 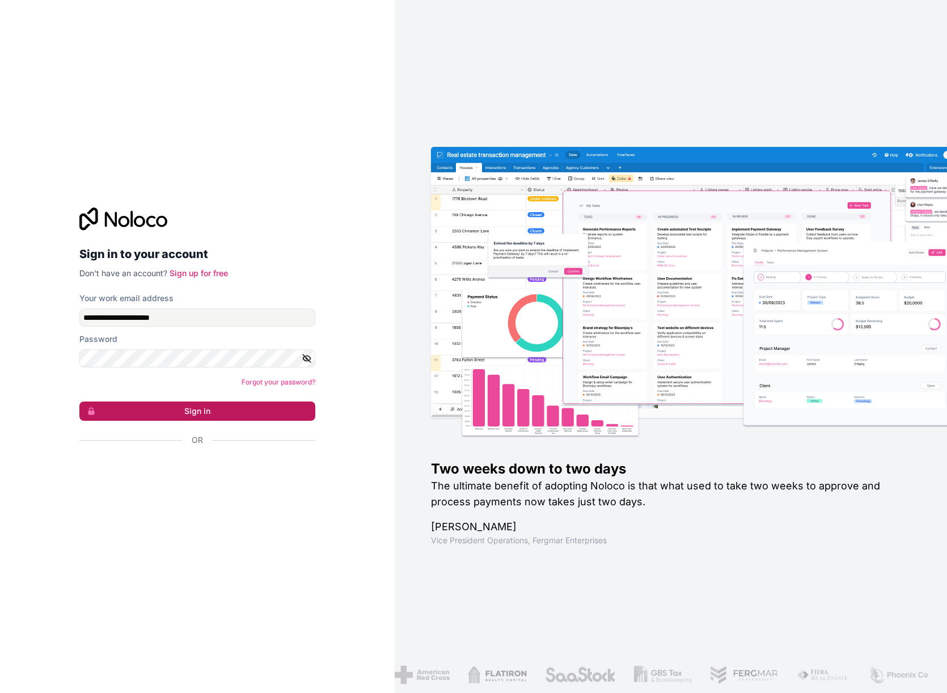 I want to click on label: Your work email address, so click(x=126, y=298).